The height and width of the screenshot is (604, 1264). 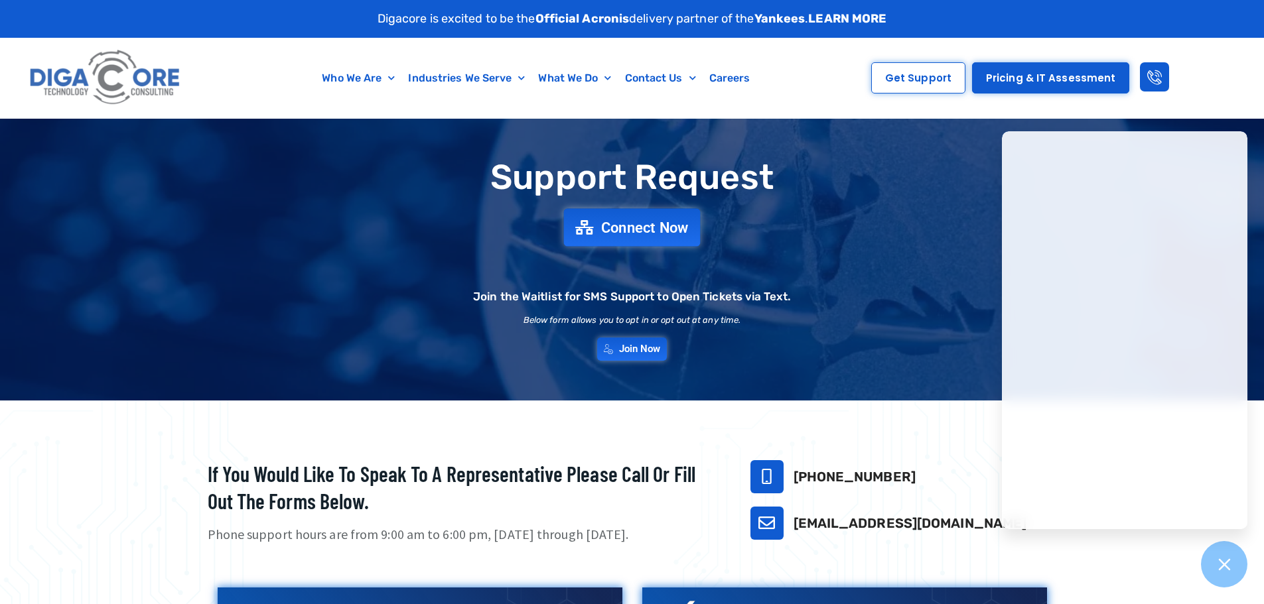 What do you see at coordinates (632, 19) in the screenshot?
I see `p: Digacore is excited to be the delivery partner of the .` at bounding box center [632, 19].